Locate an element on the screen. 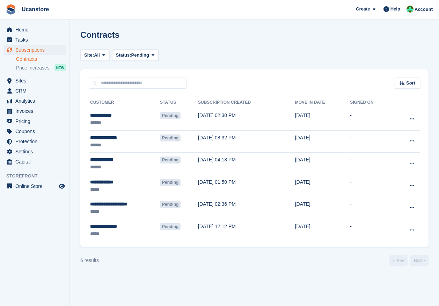  span: Online Store is located at coordinates (36, 186).